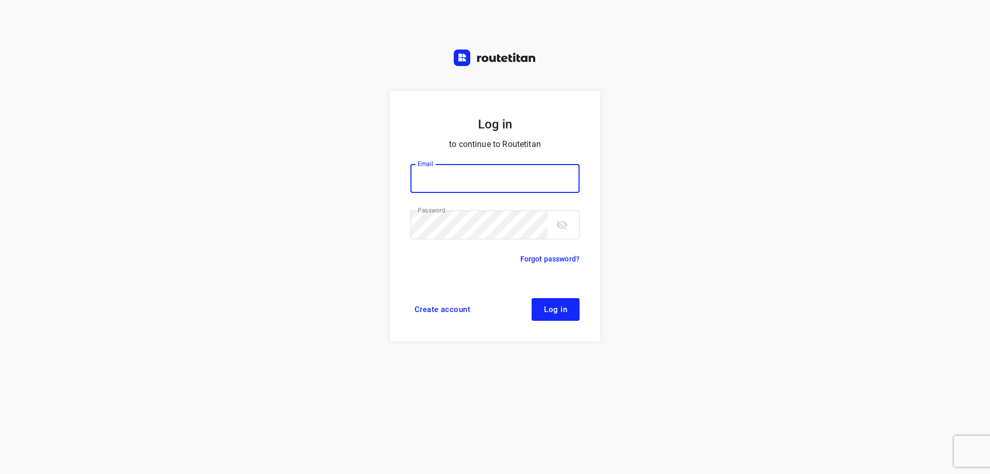 The width and height of the screenshot is (990, 474). I want to click on a: Forgot password?, so click(550, 259).